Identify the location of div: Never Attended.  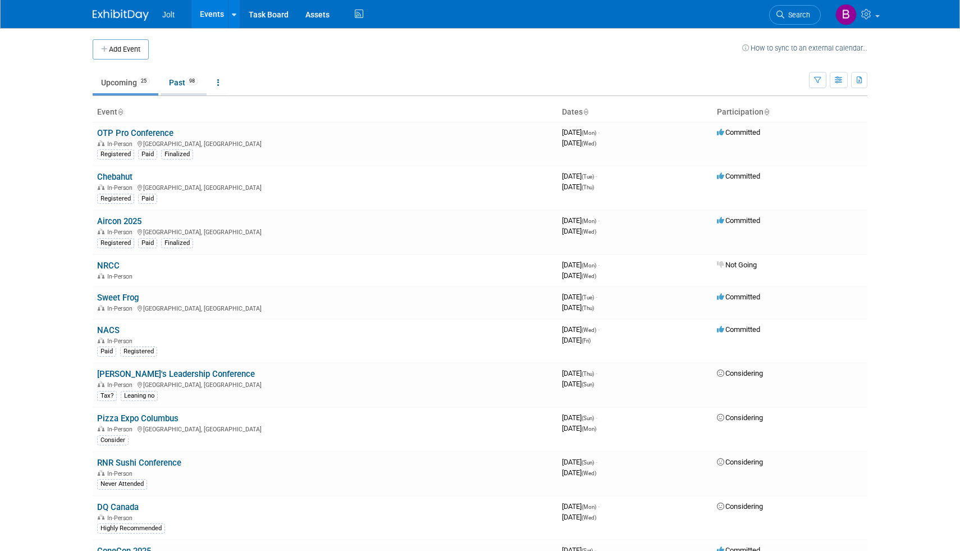
(122, 484).